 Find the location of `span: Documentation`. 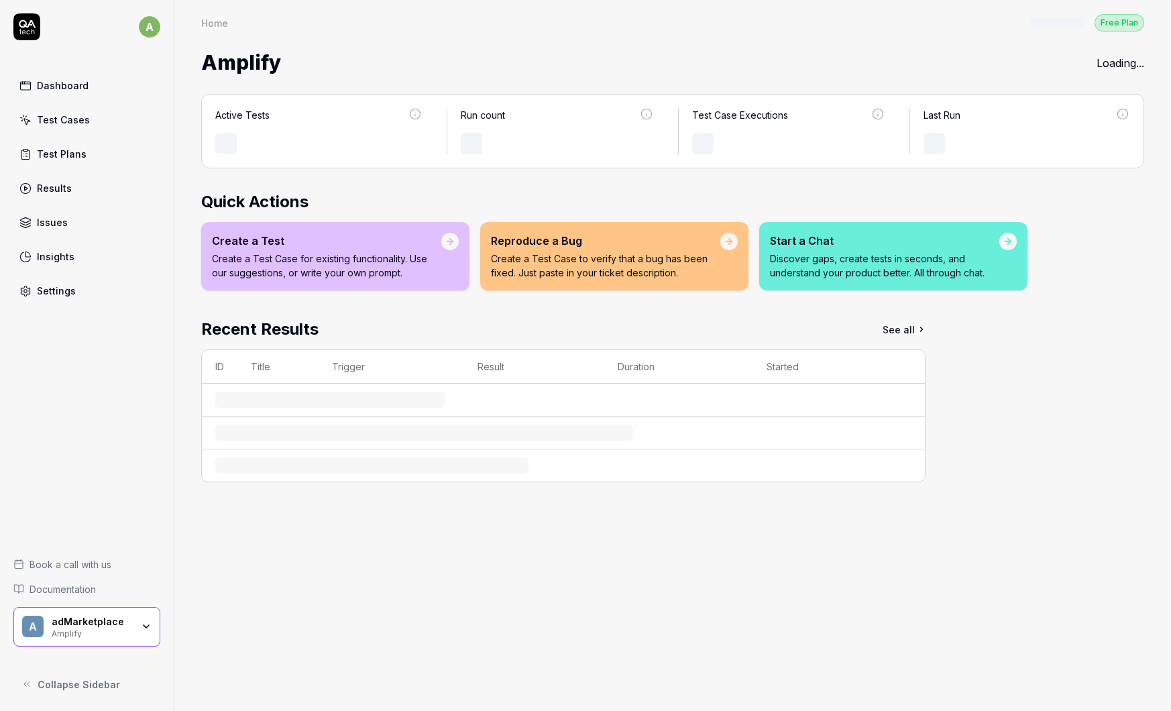

span: Documentation is located at coordinates (62, 589).